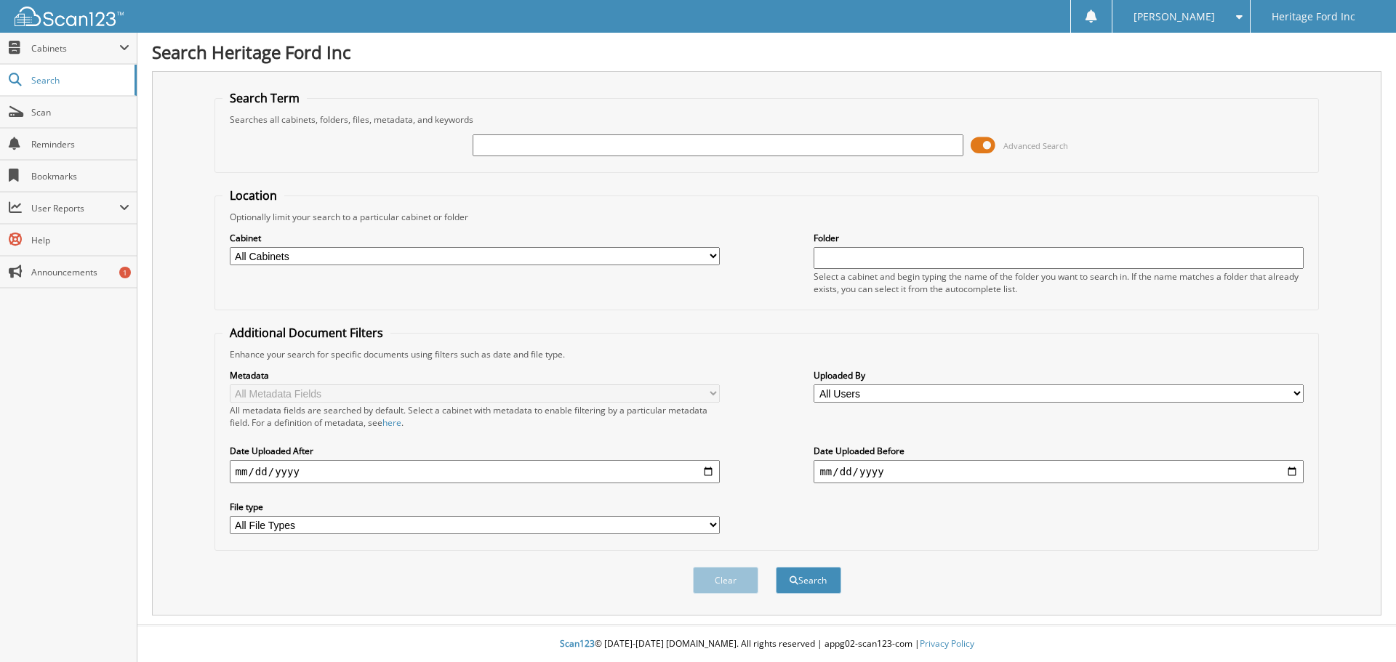 The width and height of the screenshot is (1396, 662). Describe the element at coordinates (577, 644) in the screenshot. I see `span: Scan123` at that location.